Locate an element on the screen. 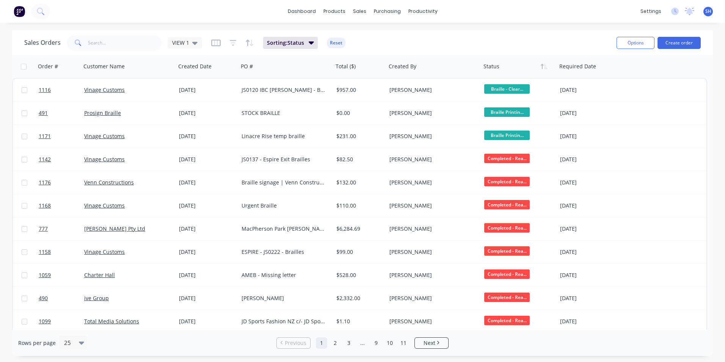 This screenshot has height=362, width=725. div: Order # is located at coordinates (48, 66).